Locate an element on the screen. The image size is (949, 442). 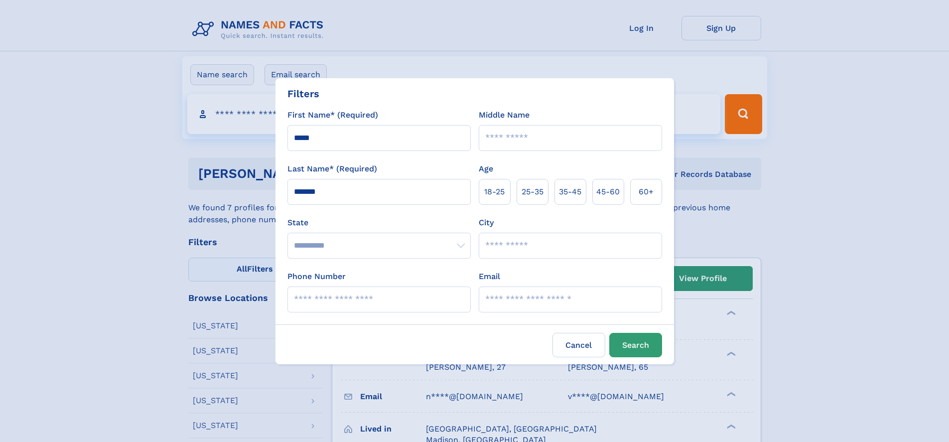
span: 25‑35 is located at coordinates (533, 192).